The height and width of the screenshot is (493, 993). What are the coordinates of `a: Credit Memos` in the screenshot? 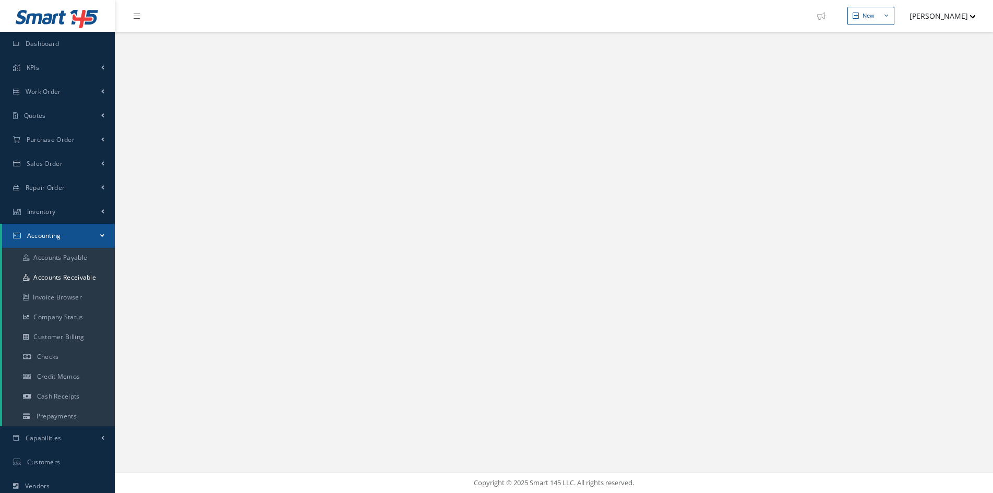 It's located at (58, 377).